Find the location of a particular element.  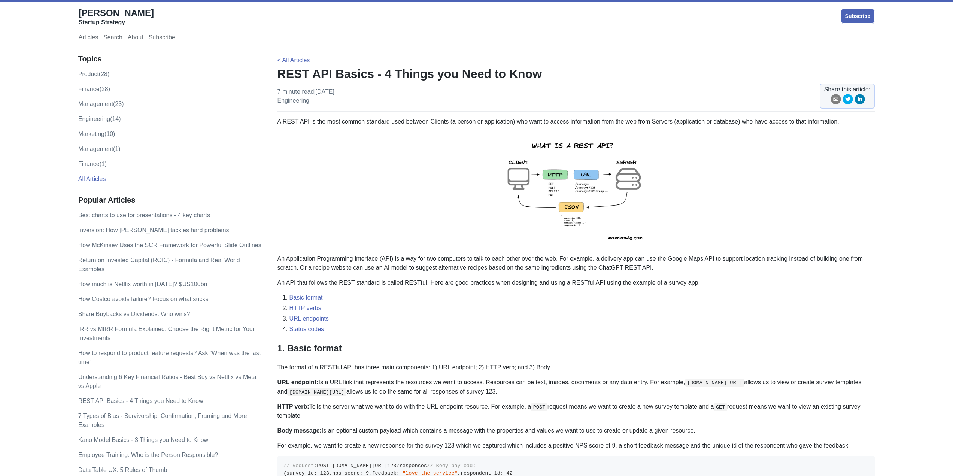

a: How McKinsey Uses the SCR Framework for Powerful Slide Outlines is located at coordinates (170, 245).